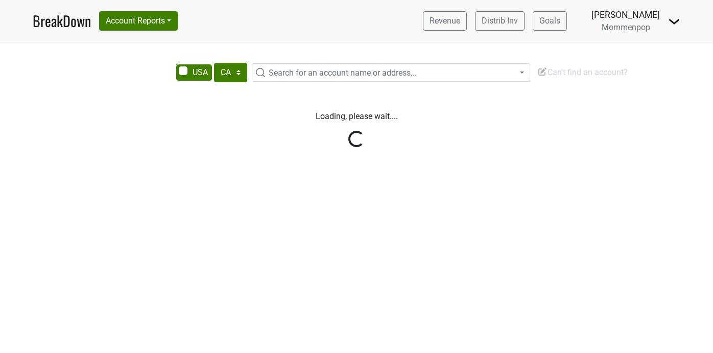 The width and height of the screenshot is (713, 353). Describe the element at coordinates (342, 72) in the screenshot. I see `span: Search for an account name or address...` at that location.